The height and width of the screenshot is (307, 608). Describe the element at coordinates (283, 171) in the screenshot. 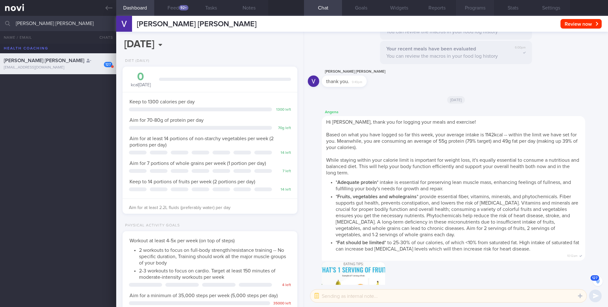

I see `div: 7 left` at that location.